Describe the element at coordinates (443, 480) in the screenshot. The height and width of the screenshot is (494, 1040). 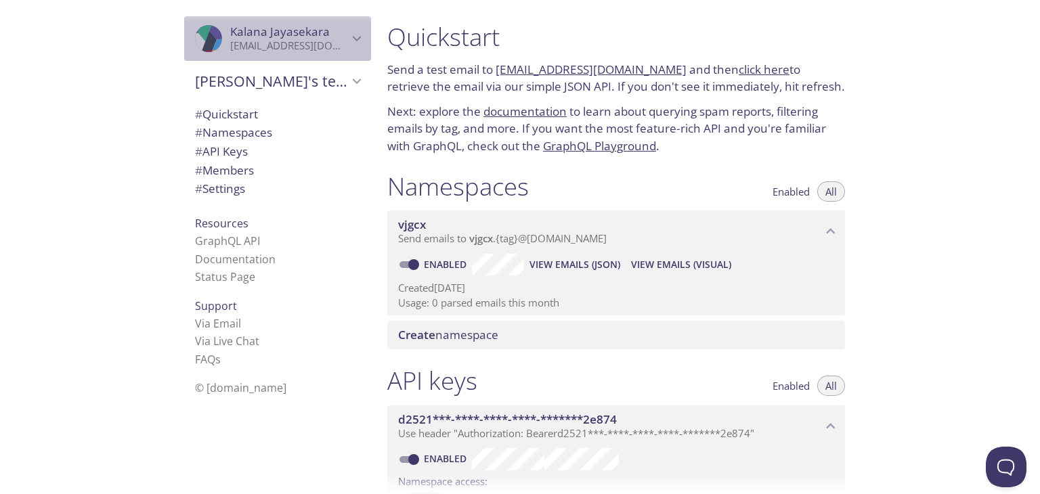
I see `label: Namespace access:` at that location.